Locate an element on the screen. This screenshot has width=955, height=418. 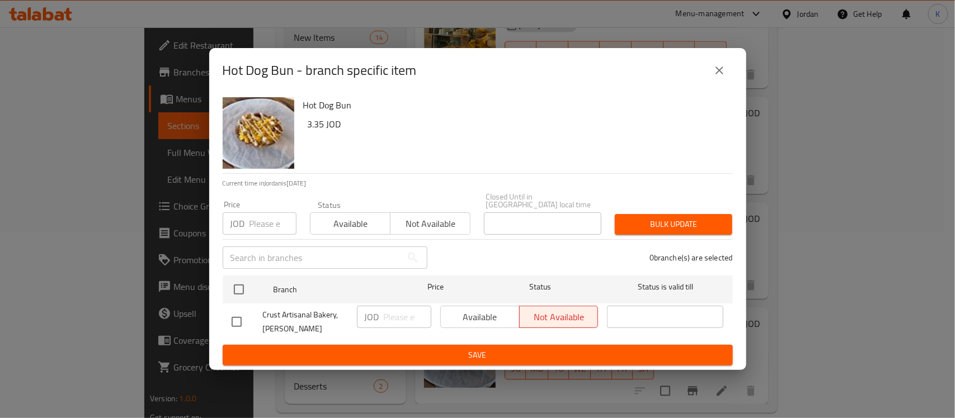
button: close is located at coordinates (719, 70).